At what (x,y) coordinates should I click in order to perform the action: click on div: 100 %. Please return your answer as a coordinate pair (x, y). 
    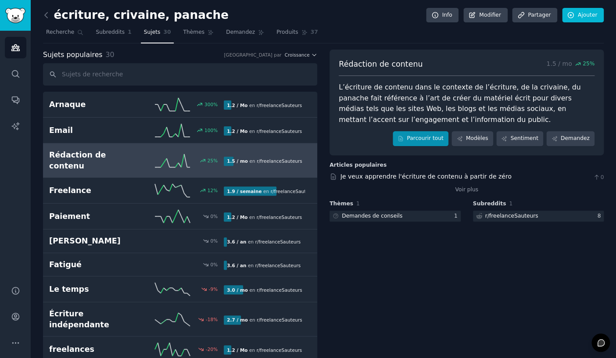
    Looking at the image, I should click on (211, 130).